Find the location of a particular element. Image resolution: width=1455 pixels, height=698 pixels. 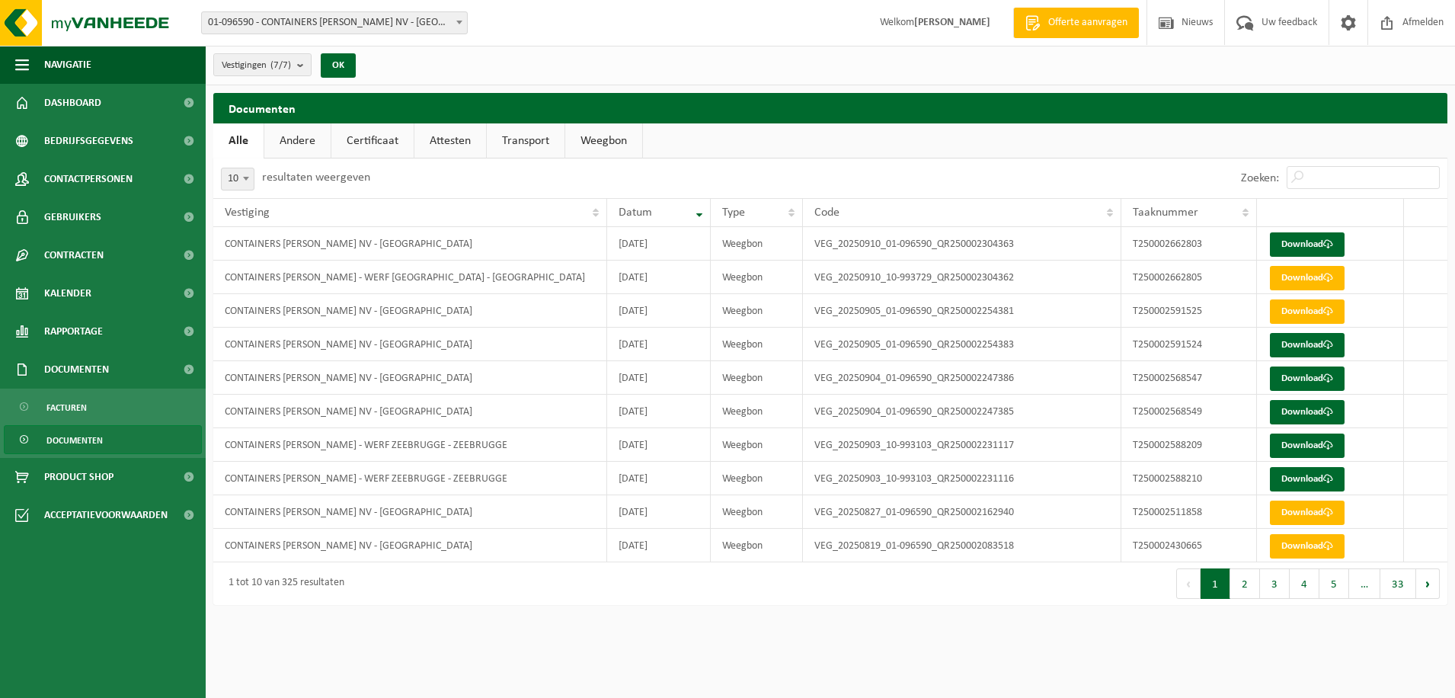

td: VEG_20250904_01-096590_QR250002247386 is located at coordinates (962, 378).